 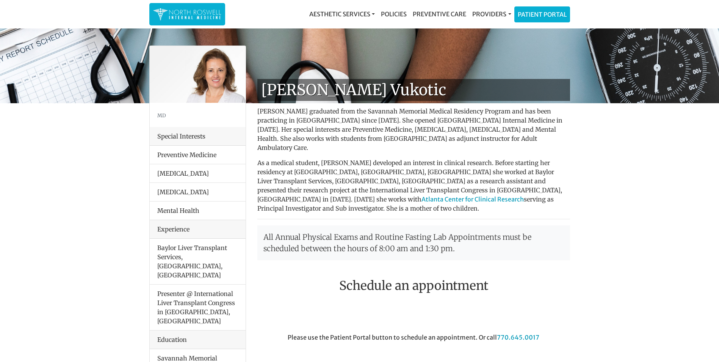 What do you see at coordinates (197, 74) in the screenshot?
I see `img: Dr. Goga Vukotis` at bounding box center [197, 74].